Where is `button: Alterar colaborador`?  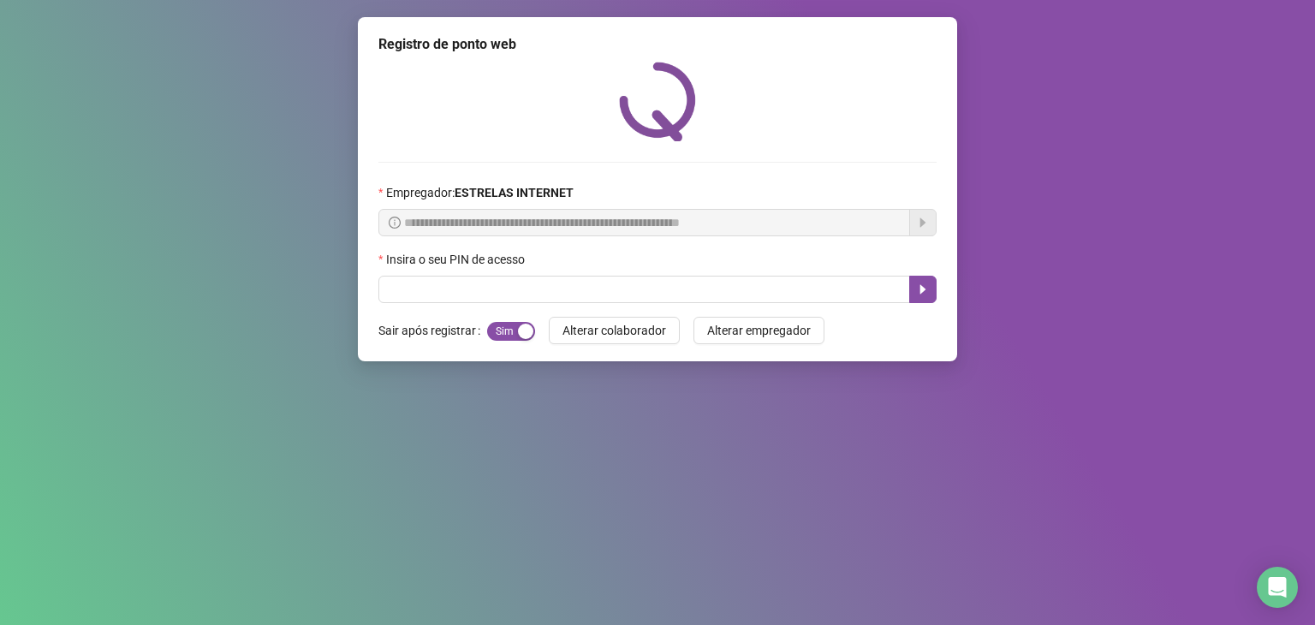
button: Alterar colaborador is located at coordinates (614, 331).